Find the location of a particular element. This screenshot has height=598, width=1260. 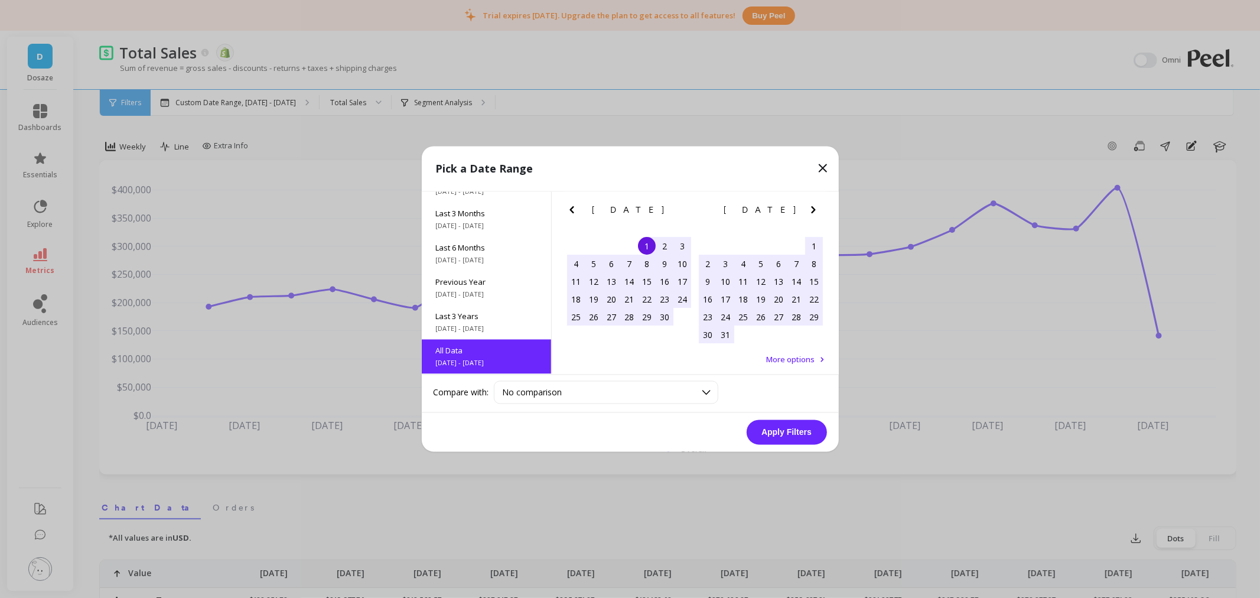

div: Choose Tuesday, June 20th, 2017 is located at coordinates (612, 300).